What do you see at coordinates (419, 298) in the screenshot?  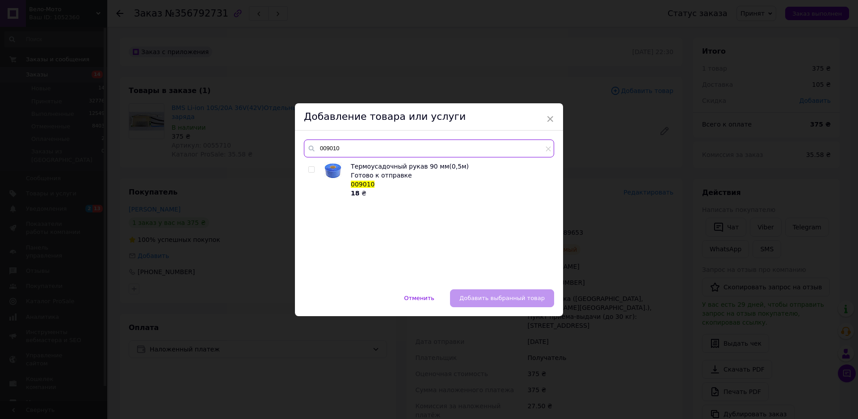 I see `span: Отменить` at bounding box center [419, 298].